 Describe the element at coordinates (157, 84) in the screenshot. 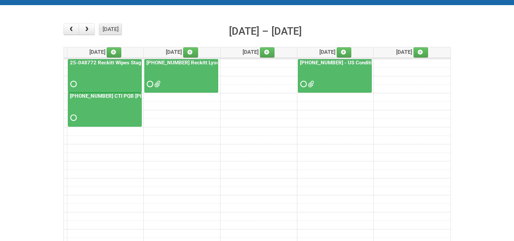

I see `span: 25-048772-01 MDN 2.xlsx 25-048772-01 JNF.DOC 25-048772-01 MDN.xlsx 2UP LABEL- GREAT VALUE (CODE 1...` at that location.